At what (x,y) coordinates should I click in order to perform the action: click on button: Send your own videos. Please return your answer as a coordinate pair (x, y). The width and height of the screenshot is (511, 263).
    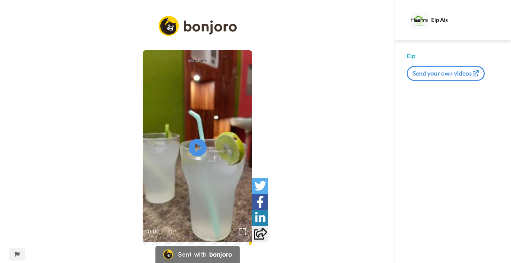
    Looking at the image, I should click on (445, 73).